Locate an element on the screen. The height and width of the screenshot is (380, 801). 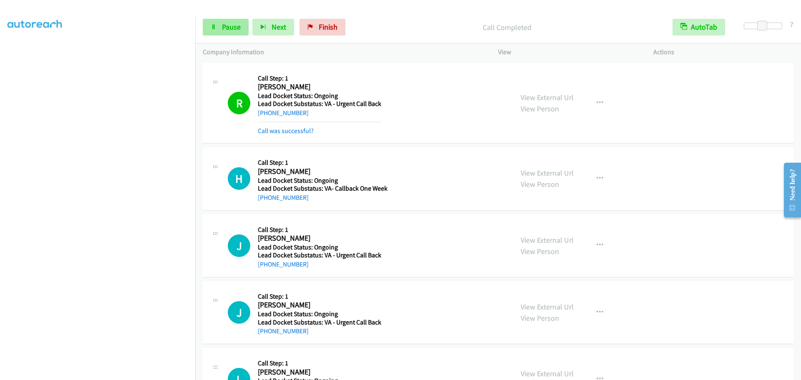
div: 7 is located at coordinates (791, 24).